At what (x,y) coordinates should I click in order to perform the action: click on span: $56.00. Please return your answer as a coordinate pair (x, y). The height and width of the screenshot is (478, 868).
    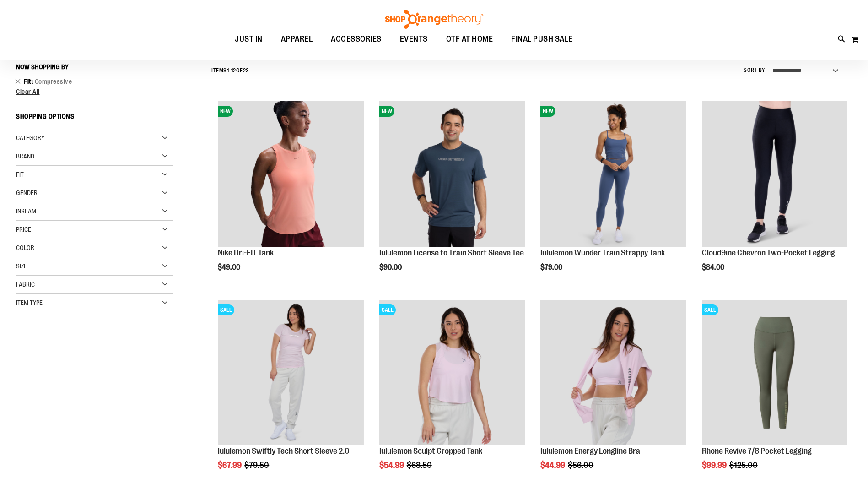
    Looking at the image, I should click on (581, 465).